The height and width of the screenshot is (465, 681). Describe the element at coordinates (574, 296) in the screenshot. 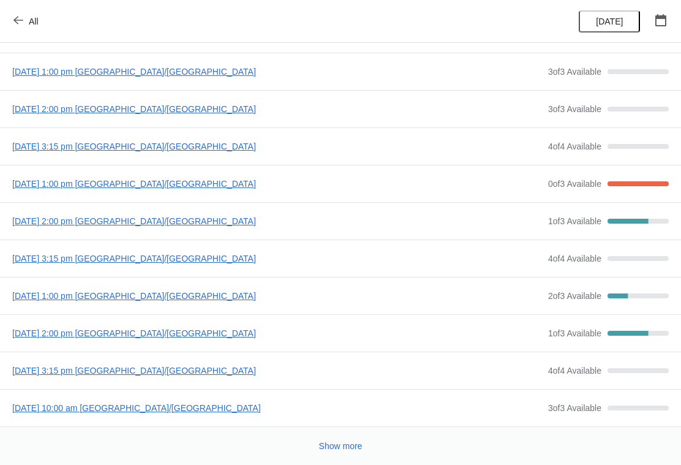

I see `span: 2 of 3 Available` at that location.